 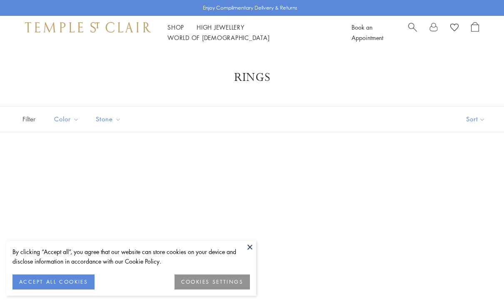 I want to click on button: Color, so click(x=67, y=119).